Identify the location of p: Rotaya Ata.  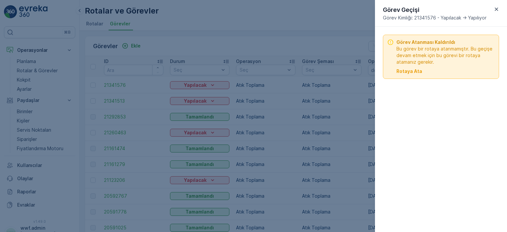
(410, 71).